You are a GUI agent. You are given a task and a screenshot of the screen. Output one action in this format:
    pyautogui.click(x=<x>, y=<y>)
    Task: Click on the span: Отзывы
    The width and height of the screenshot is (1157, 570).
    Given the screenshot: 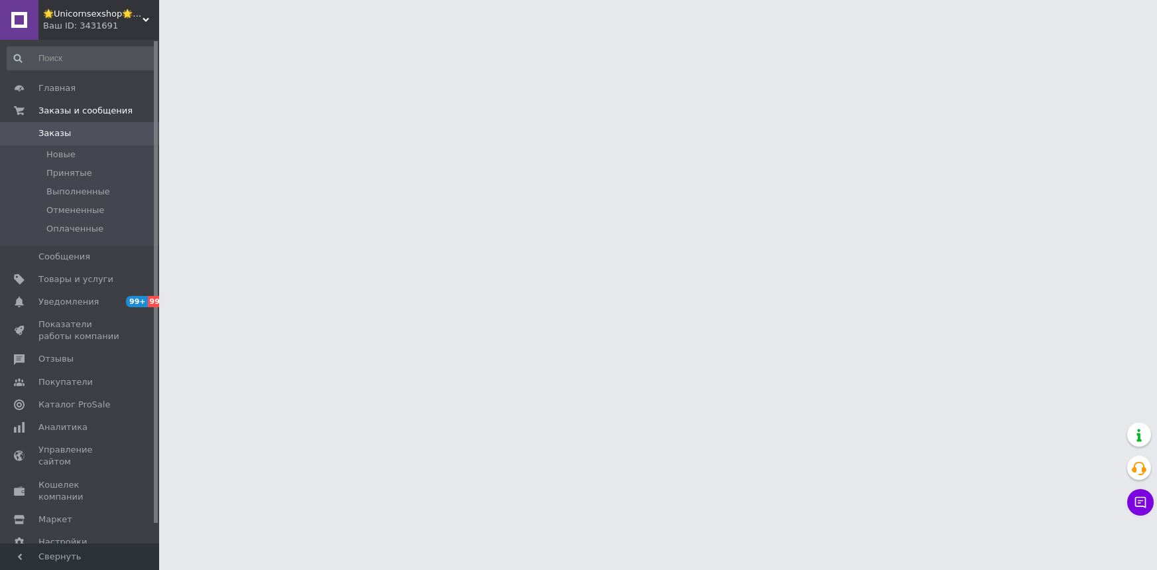 What is the action you would take?
    pyautogui.click(x=56, y=359)
    